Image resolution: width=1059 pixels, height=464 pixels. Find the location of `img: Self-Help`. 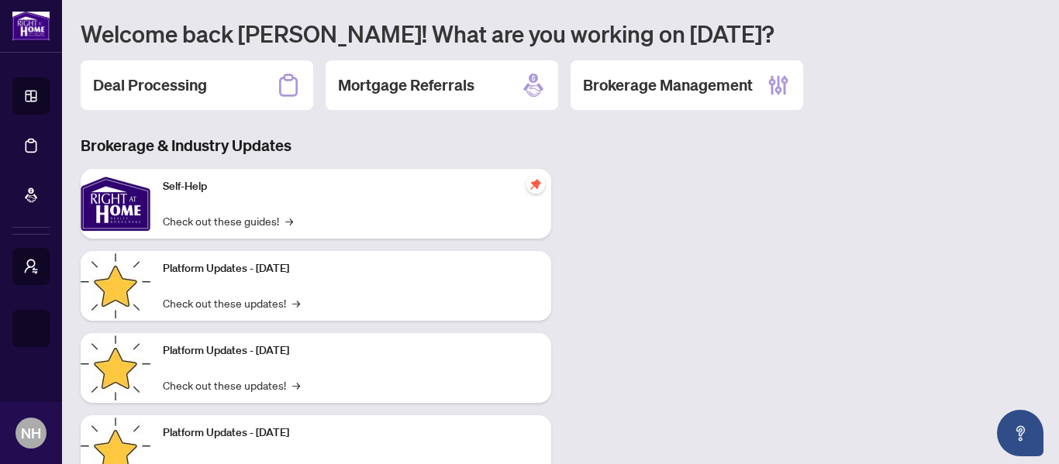

img: Self-Help is located at coordinates (115, 204).